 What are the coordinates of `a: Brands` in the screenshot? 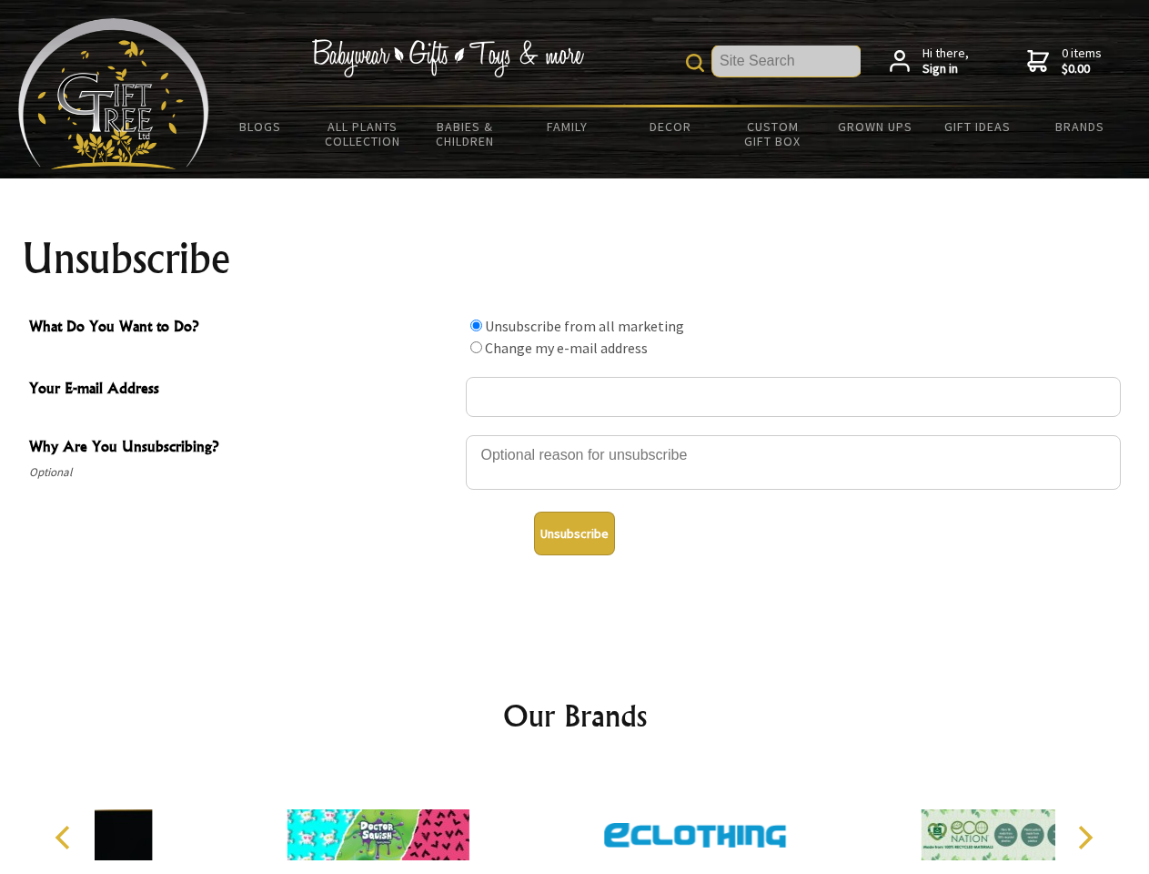 It's located at (1080, 126).